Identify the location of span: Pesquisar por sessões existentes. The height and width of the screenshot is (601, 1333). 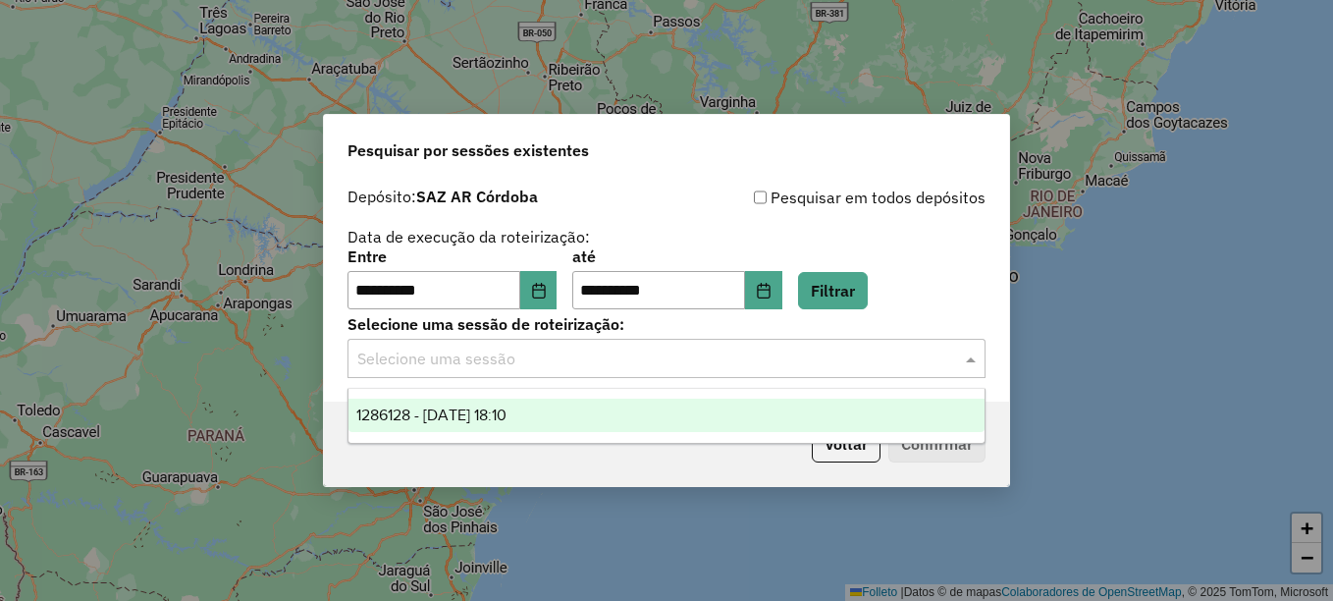
(468, 150).